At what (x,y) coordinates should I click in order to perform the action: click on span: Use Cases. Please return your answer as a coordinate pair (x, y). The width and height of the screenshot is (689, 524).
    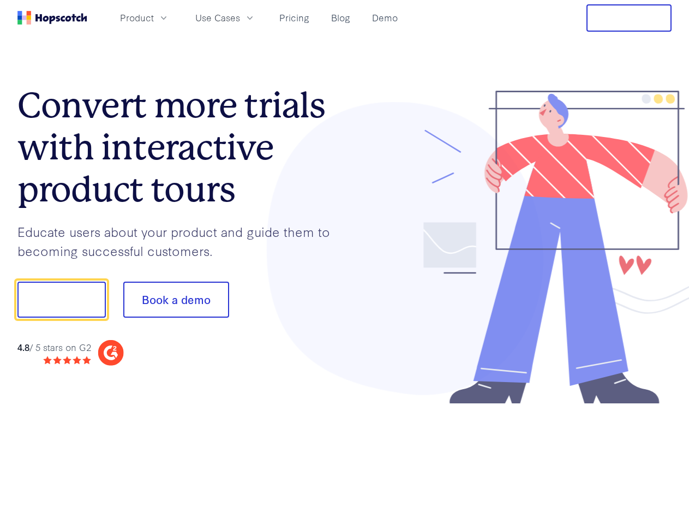
    Looking at the image, I should click on (218, 17).